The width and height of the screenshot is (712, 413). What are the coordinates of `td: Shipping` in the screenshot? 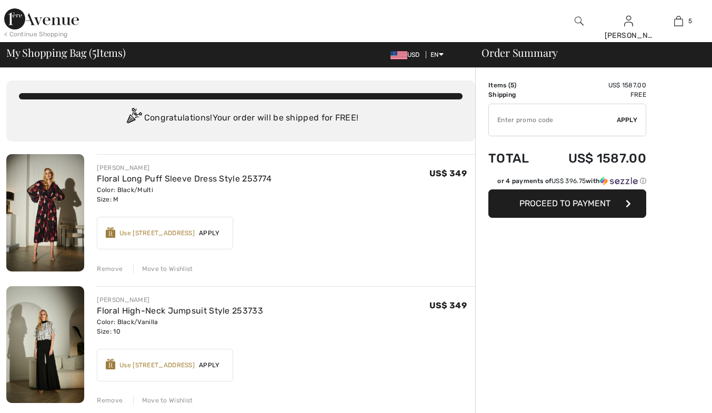 It's located at (515, 95).